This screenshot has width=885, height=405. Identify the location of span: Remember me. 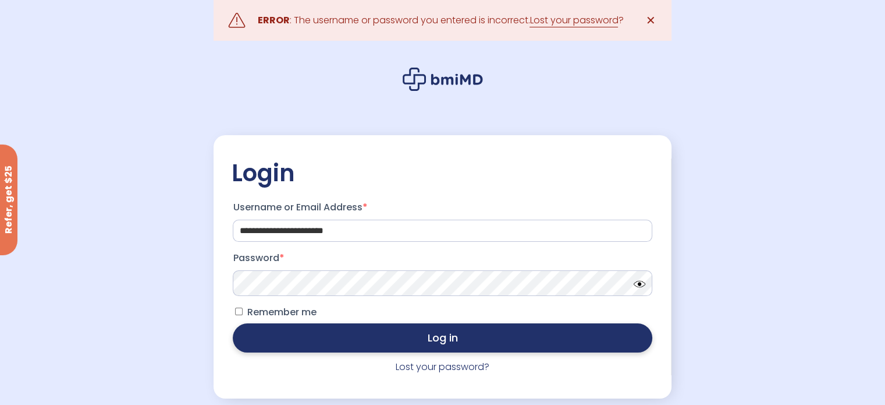
(281, 311).